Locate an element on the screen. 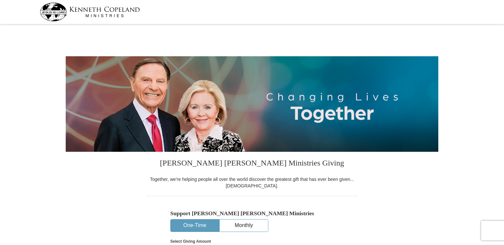 This screenshot has width=504, height=245. button: One-Time is located at coordinates (195, 225).